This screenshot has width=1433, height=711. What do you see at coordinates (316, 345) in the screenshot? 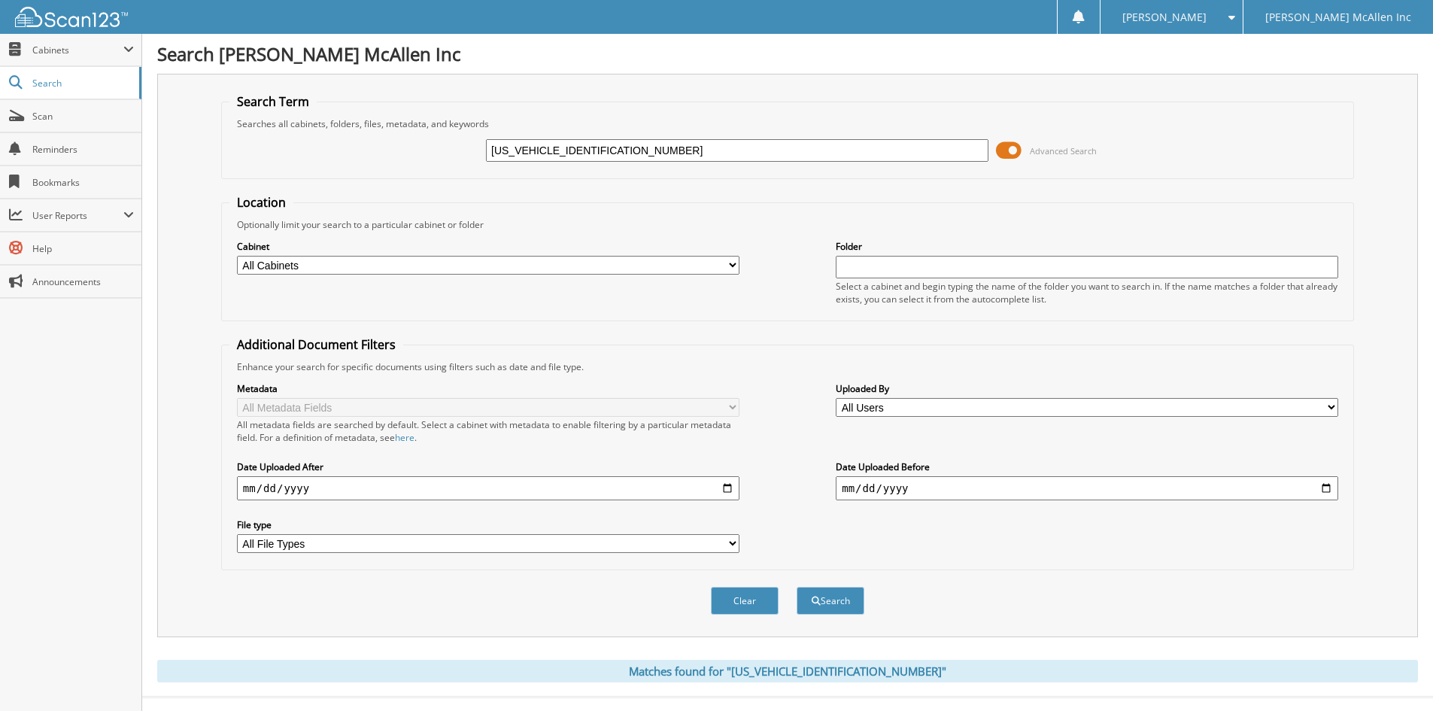
I see `legend: Additional Document Filters` at bounding box center [316, 345].